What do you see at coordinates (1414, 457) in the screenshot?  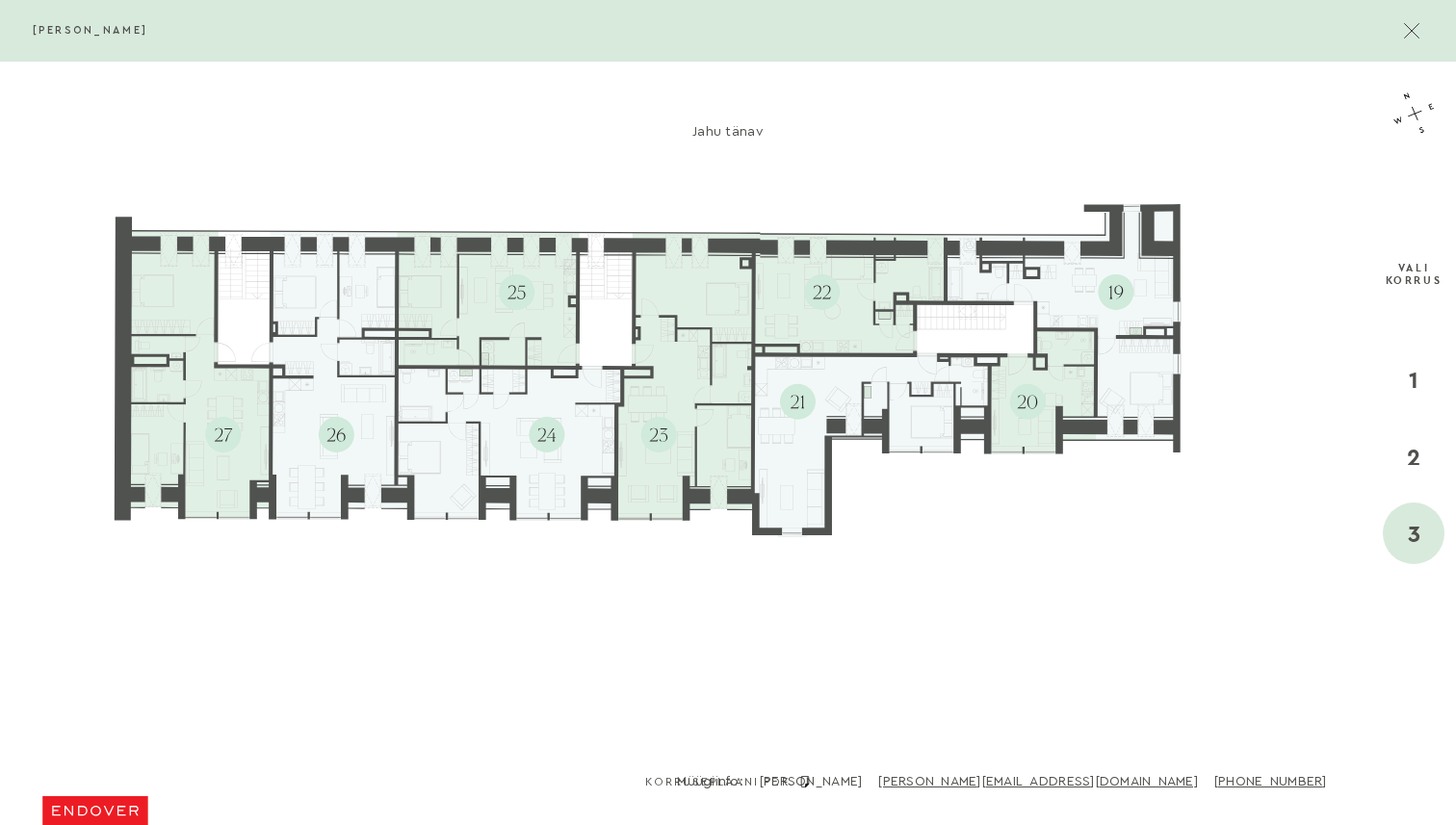 I see `div: 2` at bounding box center [1414, 457].